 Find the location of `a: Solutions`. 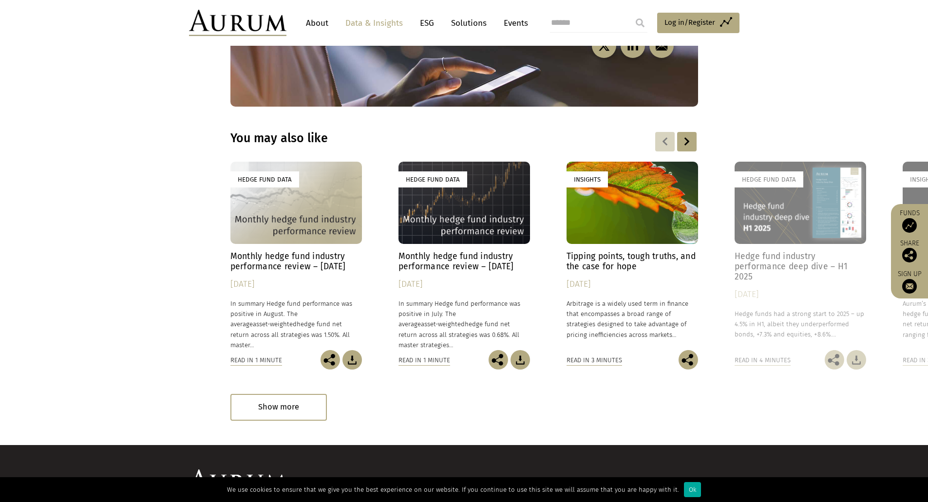

a: Solutions is located at coordinates (469, 23).